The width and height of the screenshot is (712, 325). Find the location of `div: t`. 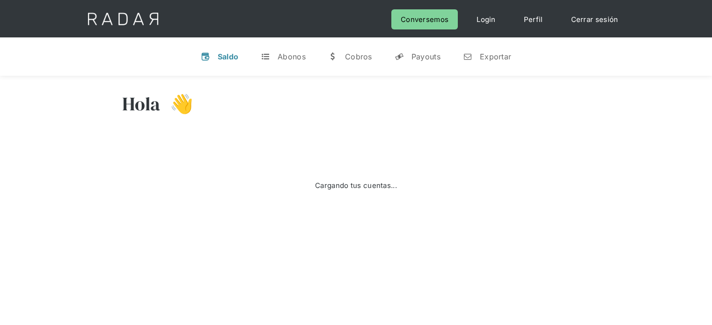

div: t is located at coordinates (265, 57).